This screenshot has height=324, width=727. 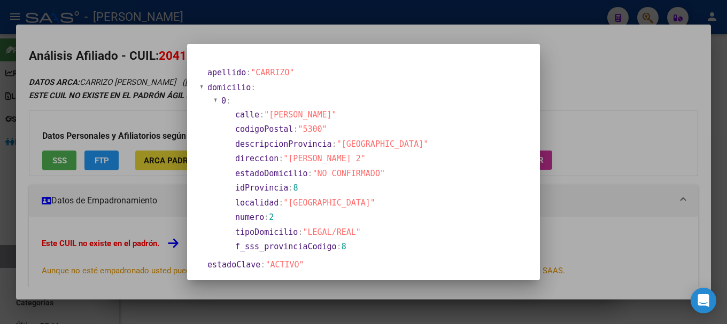 I want to click on span: "5300", so click(x=312, y=129).